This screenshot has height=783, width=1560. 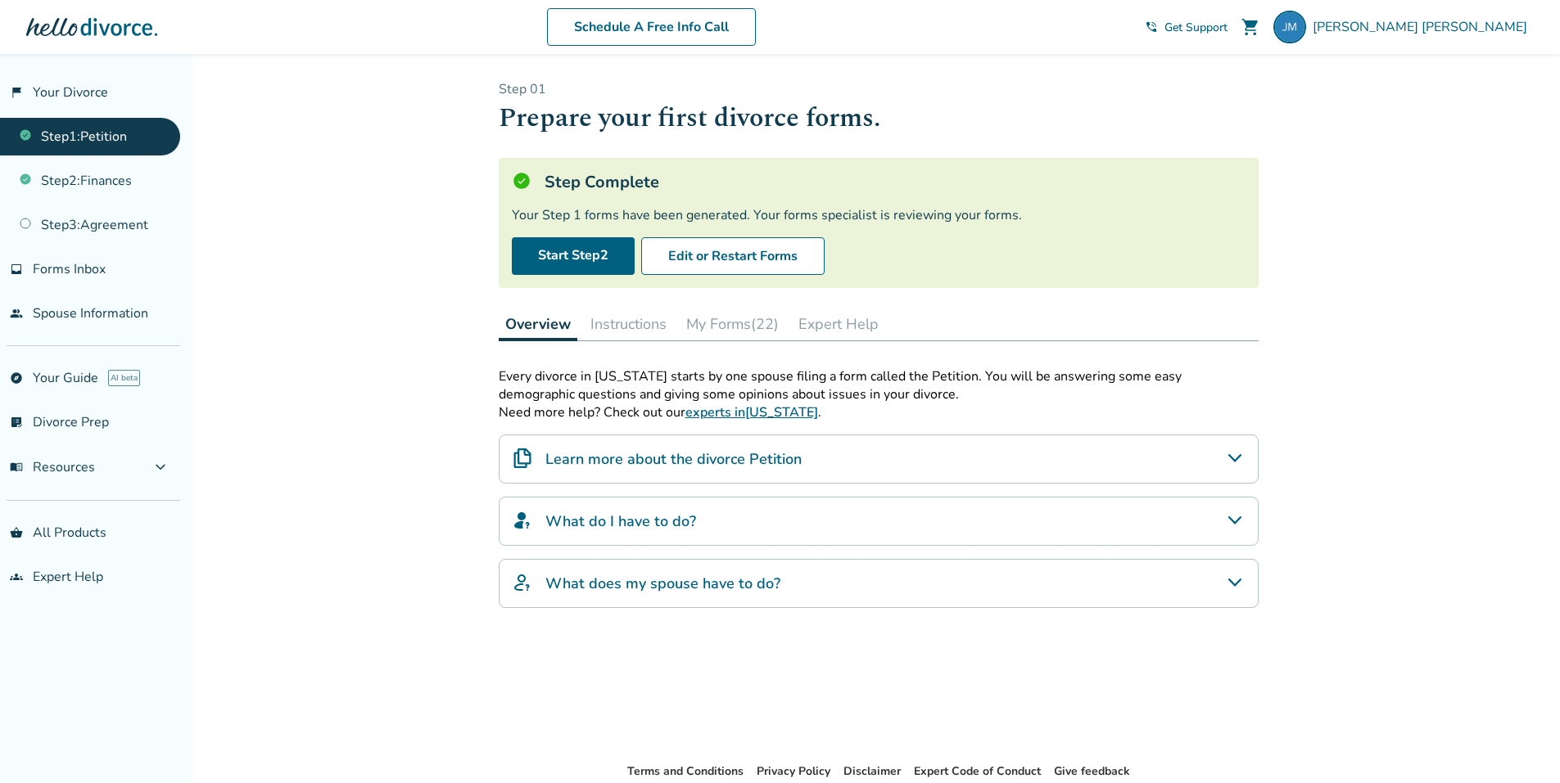 I want to click on a: Privacy Policy, so click(x=793, y=771).